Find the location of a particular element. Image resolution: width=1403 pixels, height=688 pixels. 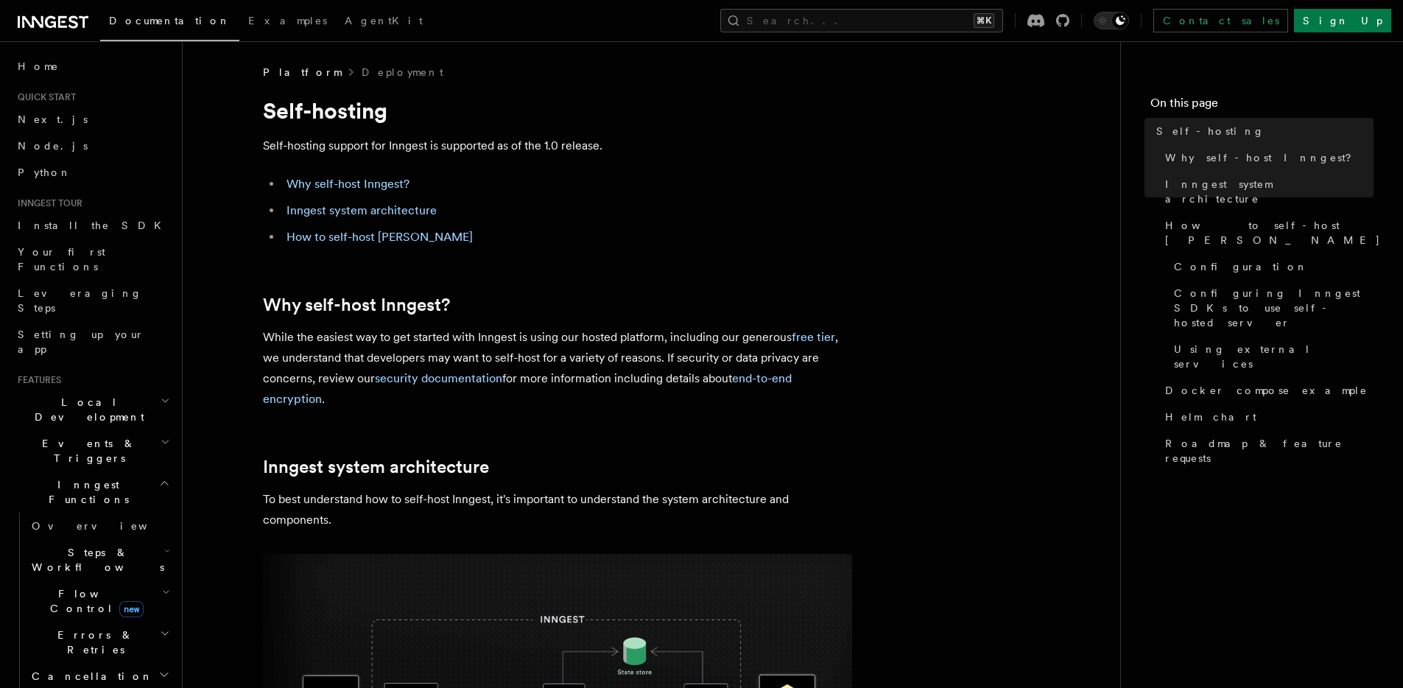

a: Node.js is located at coordinates (92, 146).